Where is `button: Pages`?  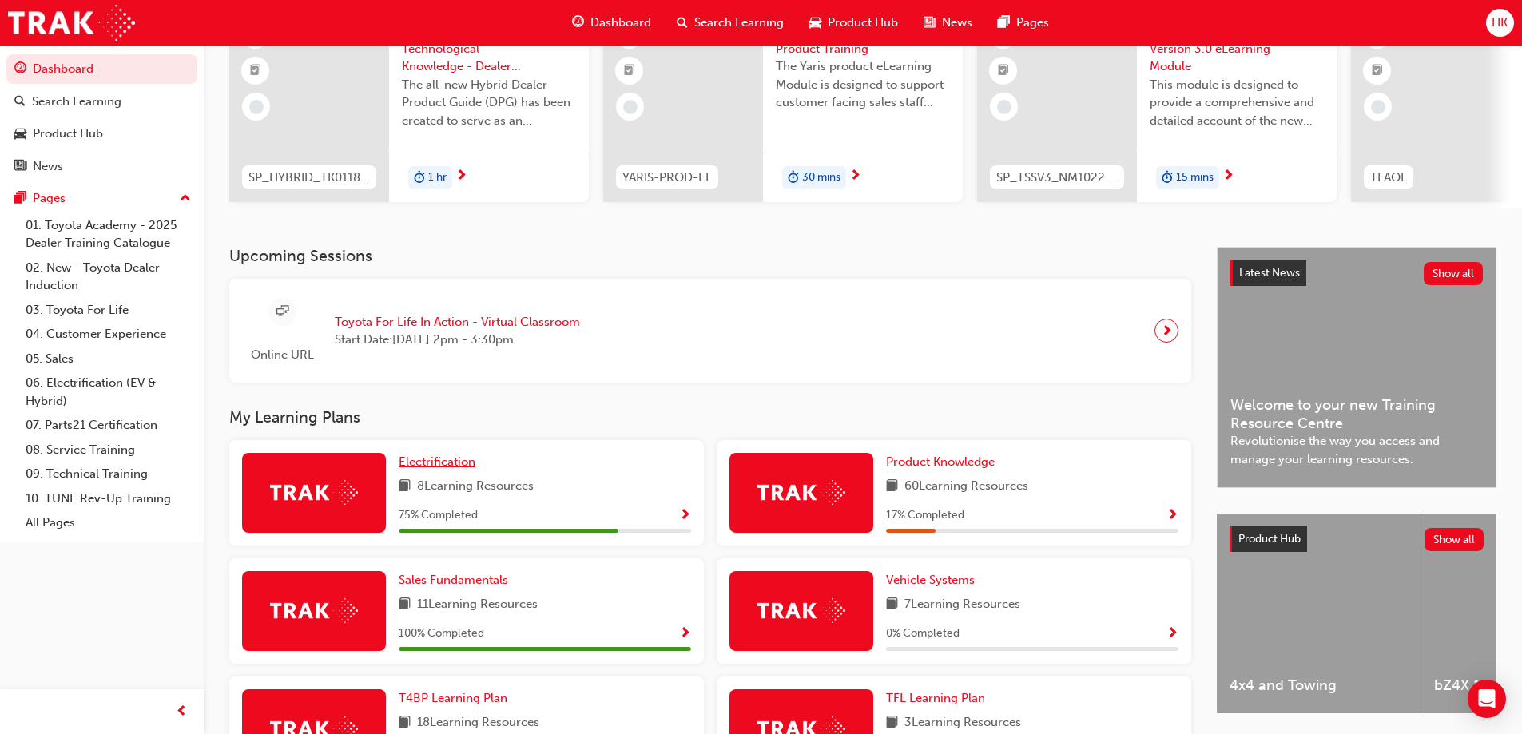
button: Pages is located at coordinates (101, 198).